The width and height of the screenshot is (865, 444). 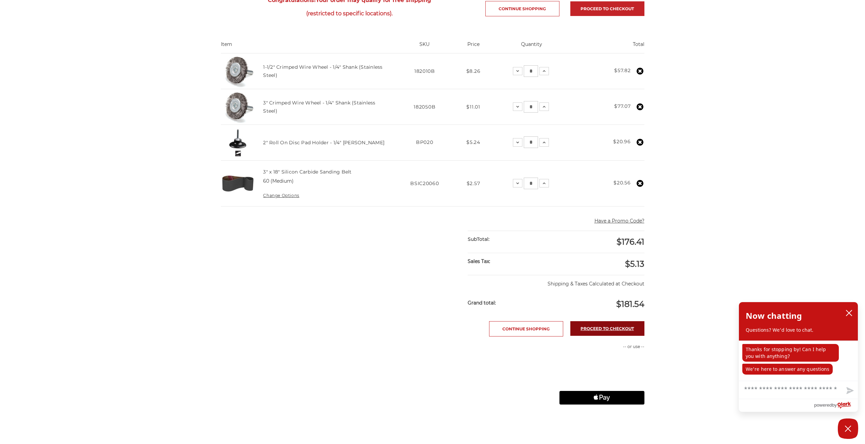 I want to click on span: 182050B, so click(x=425, y=107).